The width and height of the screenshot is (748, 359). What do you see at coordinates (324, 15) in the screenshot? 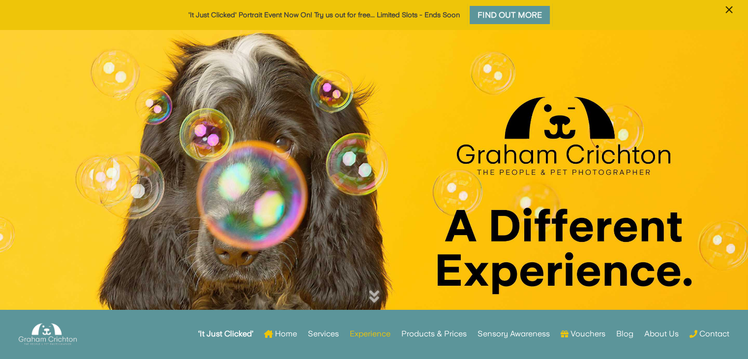
I see `a: 'It Just Clicked' Portrait Event Now On! Try us out for free... Limited Slots - Ends Soon` at bounding box center [324, 15].